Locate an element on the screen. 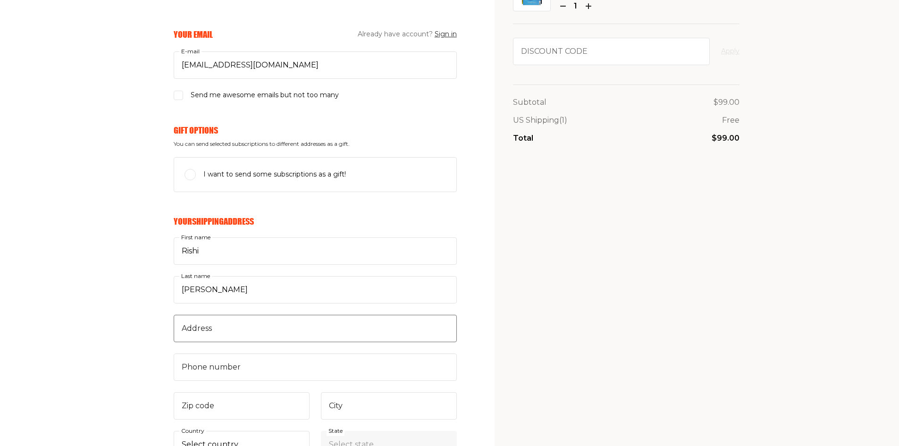  input: Address is located at coordinates (315, 328).